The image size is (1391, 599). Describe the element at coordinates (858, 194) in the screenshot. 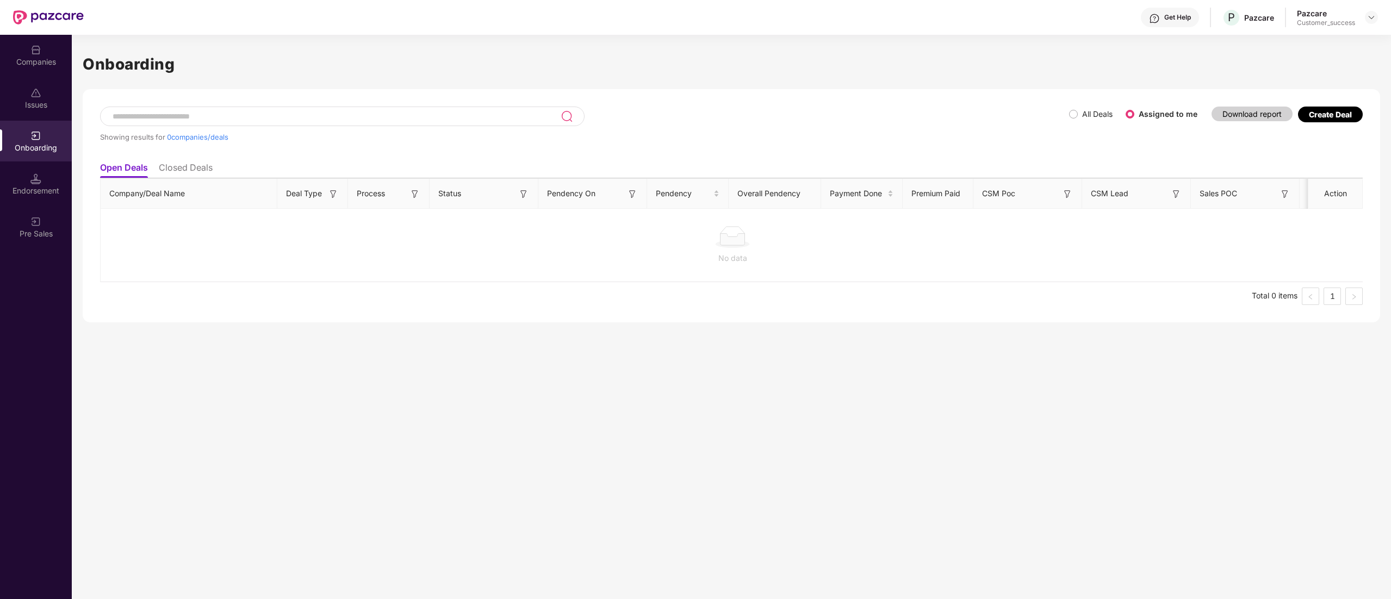

I see `span: Payment Done` at that location.